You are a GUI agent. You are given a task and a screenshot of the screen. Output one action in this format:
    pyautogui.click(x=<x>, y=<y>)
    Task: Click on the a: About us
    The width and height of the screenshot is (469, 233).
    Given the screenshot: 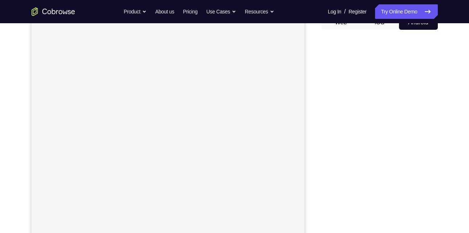 What is the action you would take?
    pyautogui.click(x=165, y=12)
    